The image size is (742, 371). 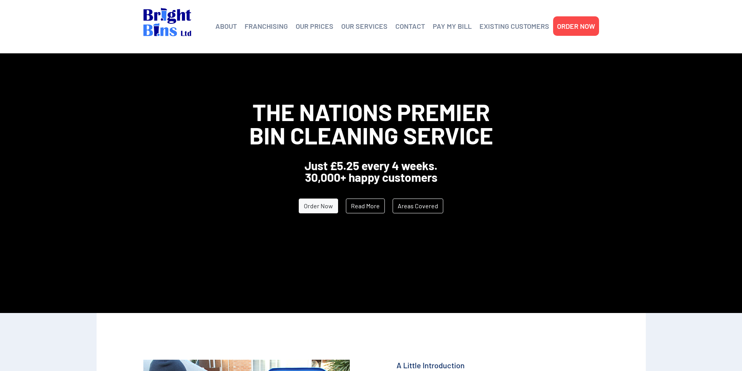 I want to click on a: OUR PRICES, so click(x=314, y=26).